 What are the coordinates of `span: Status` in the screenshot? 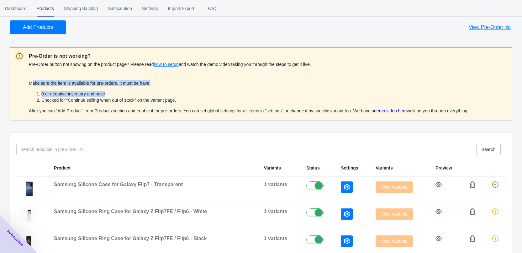 It's located at (313, 168).